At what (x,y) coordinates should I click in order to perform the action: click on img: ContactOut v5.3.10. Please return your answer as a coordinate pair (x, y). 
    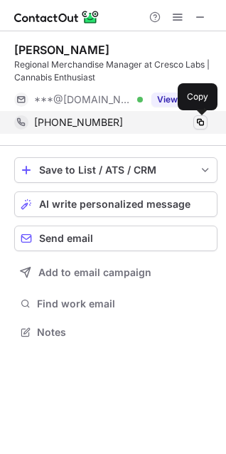
    Looking at the image, I should click on (57, 17).